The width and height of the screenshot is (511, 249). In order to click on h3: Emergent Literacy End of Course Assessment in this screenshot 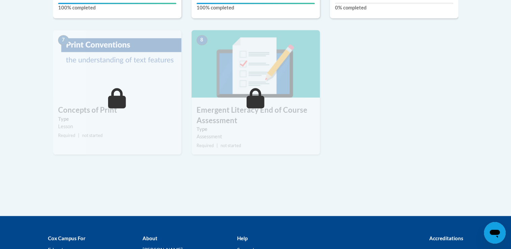, I will do `click(255, 115)`.